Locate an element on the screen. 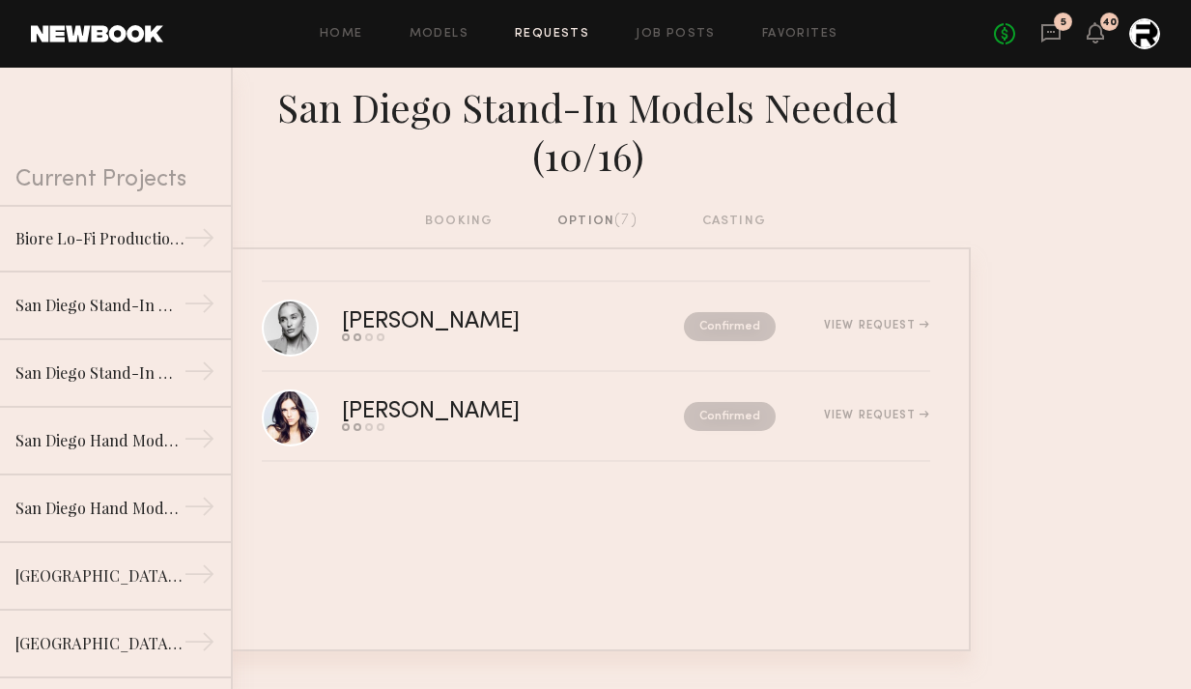  a: Models is located at coordinates (439, 34).